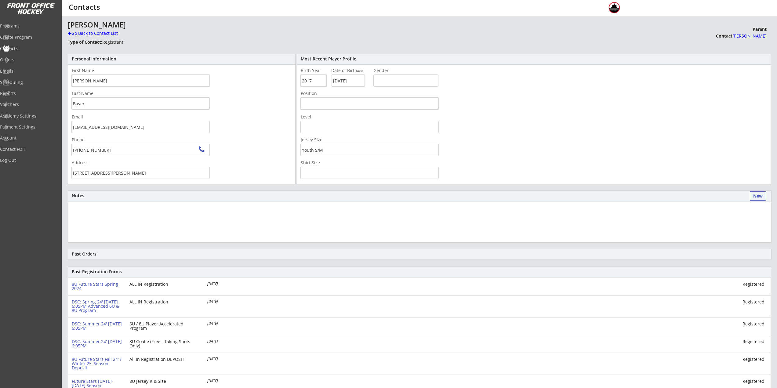  Describe the element at coordinates (420, 196) in the screenshot. I see `div: Notes` at that location.